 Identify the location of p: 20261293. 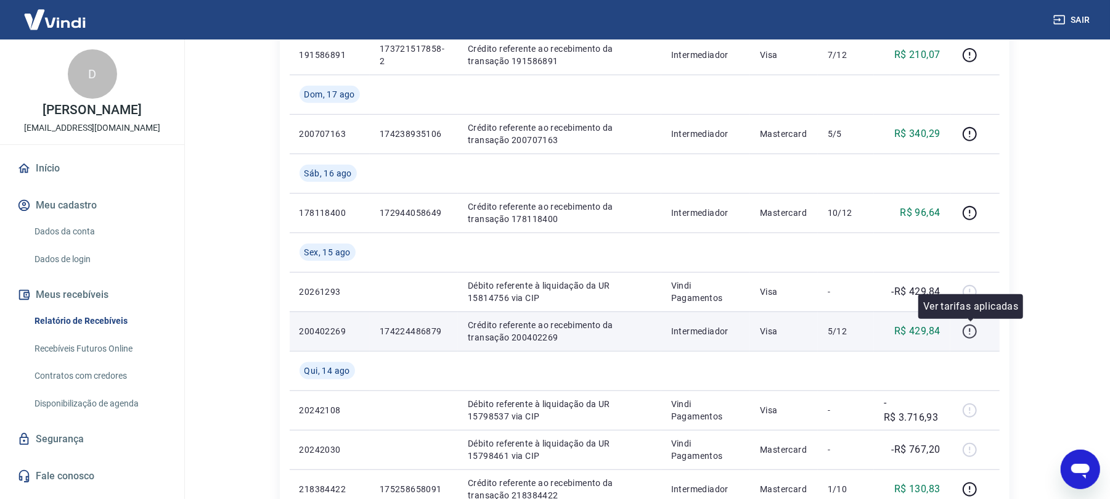
(330, 292).